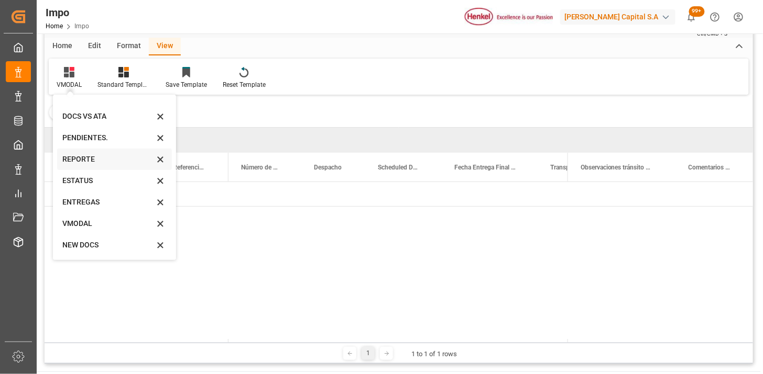 The width and height of the screenshot is (763, 374). Describe the element at coordinates (697, 12) in the screenshot. I see `span: 99+` at that location.